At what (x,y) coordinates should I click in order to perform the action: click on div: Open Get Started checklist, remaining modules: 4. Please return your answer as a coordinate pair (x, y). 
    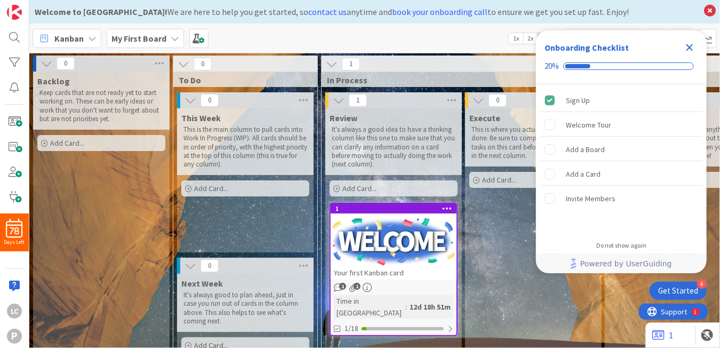
    Looking at the image, I should click on (678, 291).